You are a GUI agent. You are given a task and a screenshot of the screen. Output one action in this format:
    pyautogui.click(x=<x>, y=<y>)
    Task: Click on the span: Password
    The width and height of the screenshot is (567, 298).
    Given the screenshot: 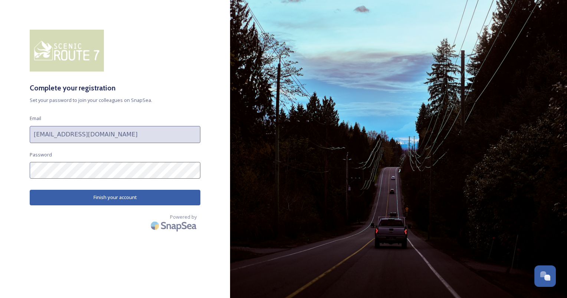 What is the action you would take?
    pyautogui.click(x=41, y=155)
    